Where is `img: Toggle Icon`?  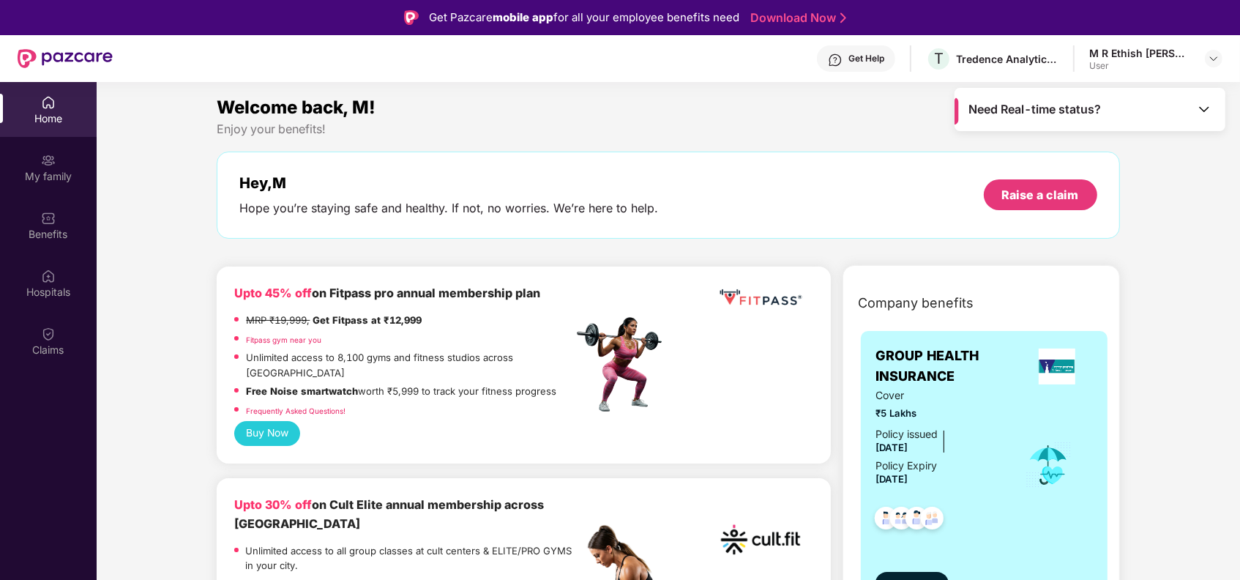 img: Toggle Icon is located at coordinates (1205, 109).